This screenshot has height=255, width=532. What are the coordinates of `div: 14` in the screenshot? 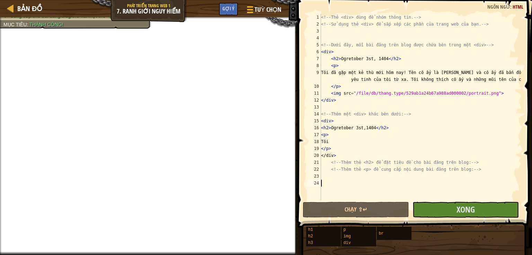 It's located at (314, 114).